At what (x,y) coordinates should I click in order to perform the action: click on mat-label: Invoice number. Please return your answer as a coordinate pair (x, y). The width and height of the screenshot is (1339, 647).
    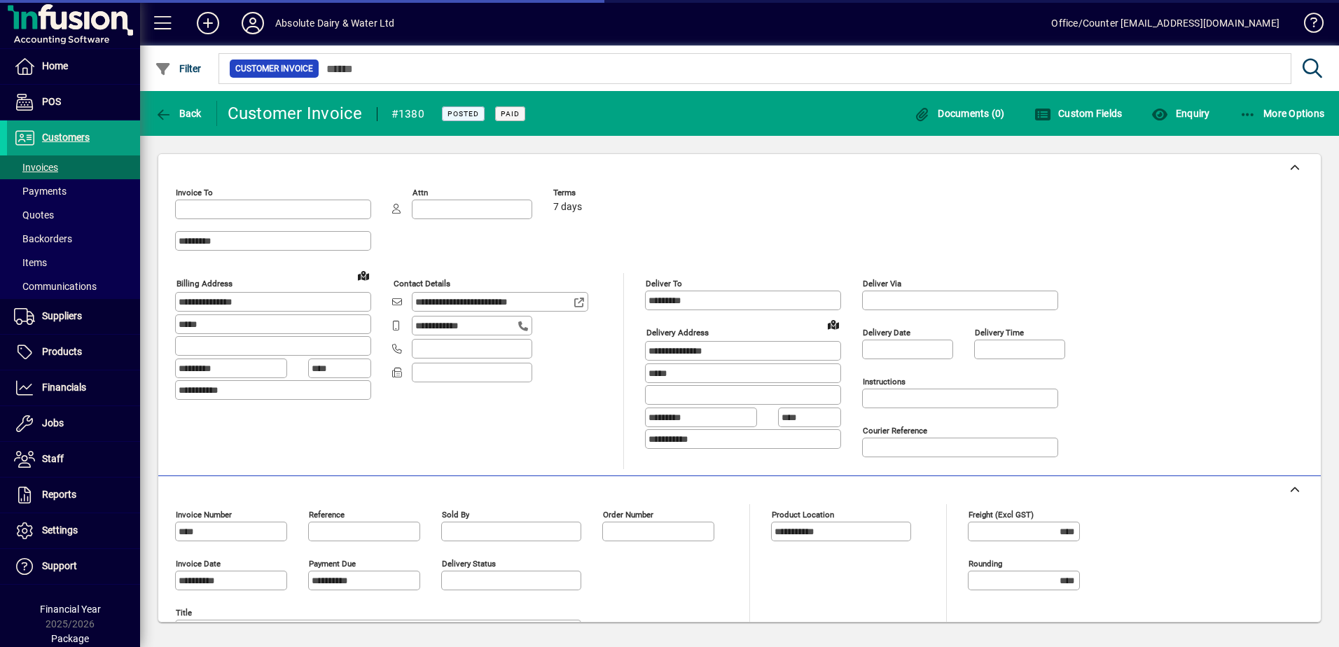
    Looking at the image, I should click on (204, 515).